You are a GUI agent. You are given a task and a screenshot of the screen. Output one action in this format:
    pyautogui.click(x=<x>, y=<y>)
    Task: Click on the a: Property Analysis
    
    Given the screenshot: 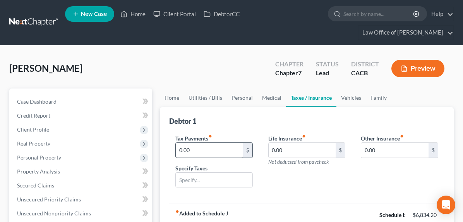 What is the action you would take?
    pyautogui.click(x=81, y=171)
    